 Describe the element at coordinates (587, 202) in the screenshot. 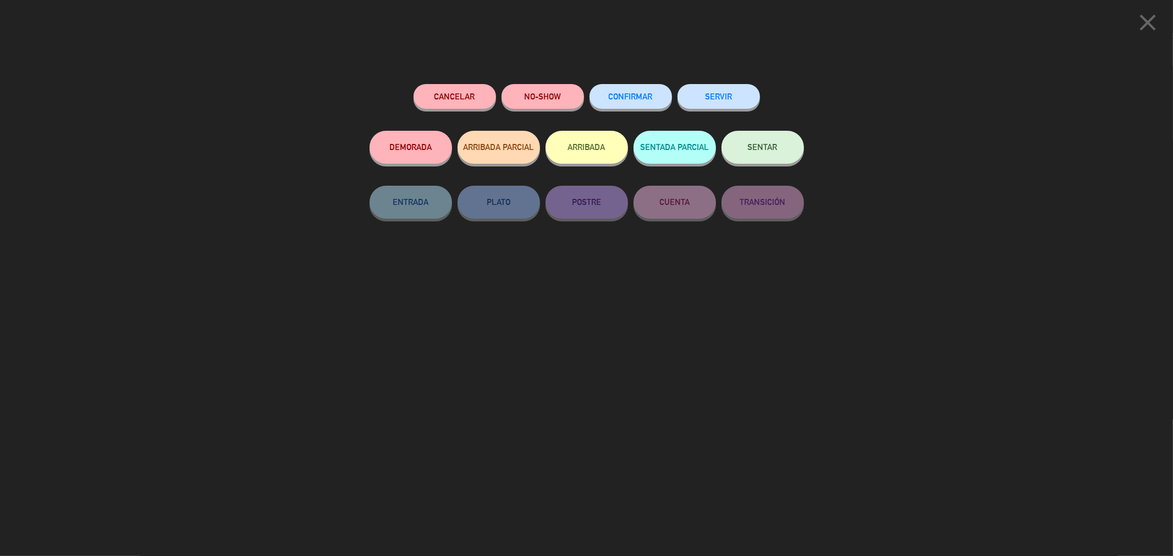

I see `button: POSTRE` at that location.